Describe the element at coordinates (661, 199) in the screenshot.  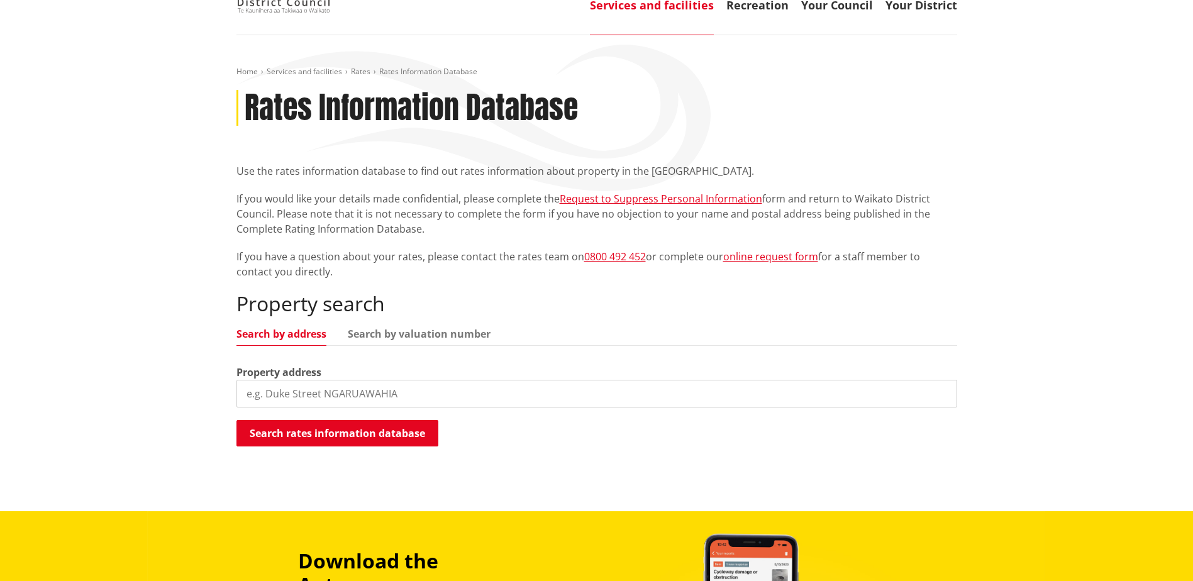
I see `a: Request to Suppress Personal Information` at that location.